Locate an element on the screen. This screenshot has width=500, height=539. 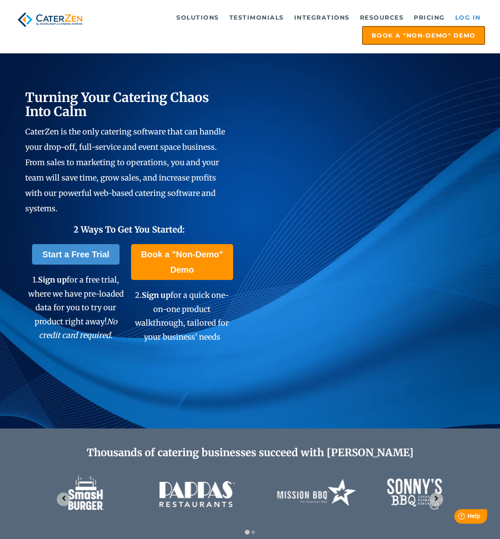
div: 1 of 2 is located at coordinates (250, 493).